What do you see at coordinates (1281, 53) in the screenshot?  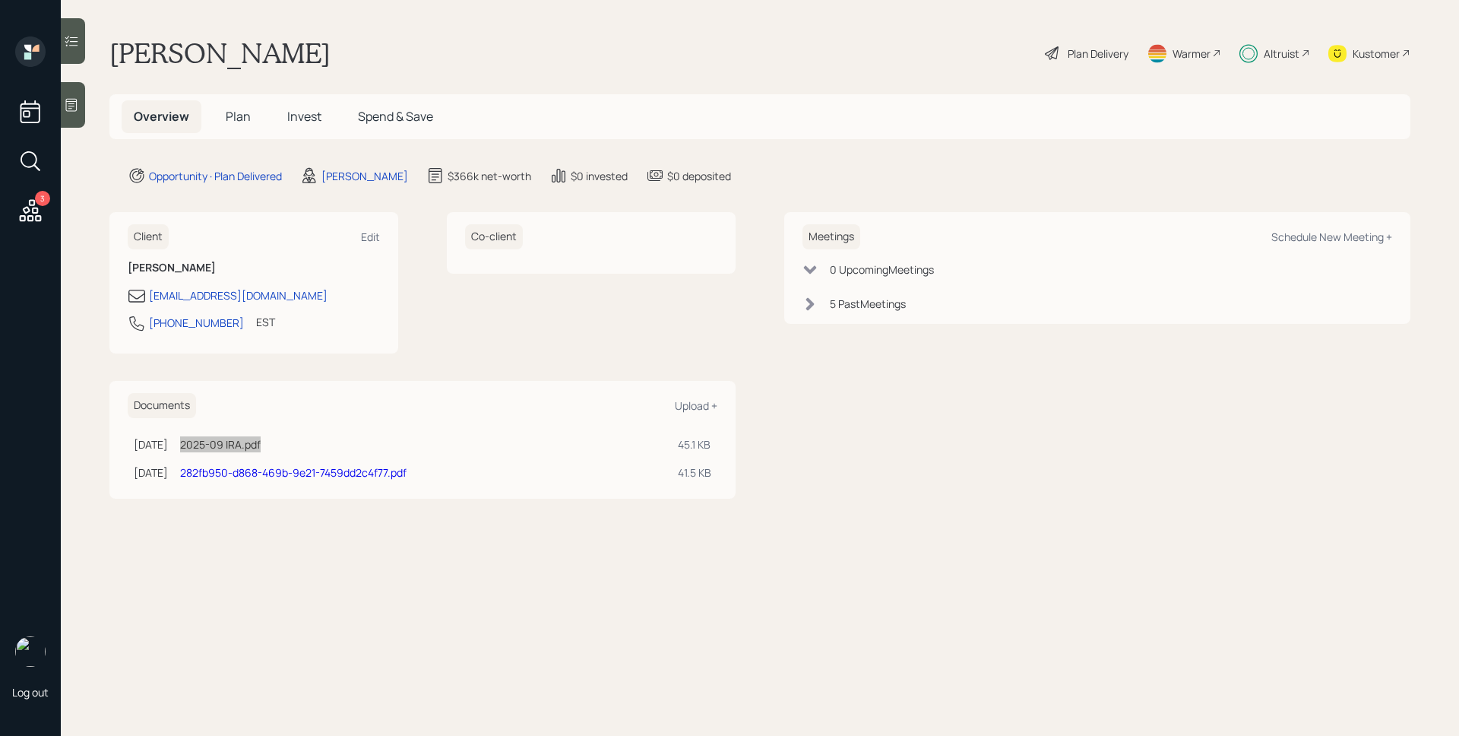 I see `div: Altruist` at bounding box center [1281, 53].